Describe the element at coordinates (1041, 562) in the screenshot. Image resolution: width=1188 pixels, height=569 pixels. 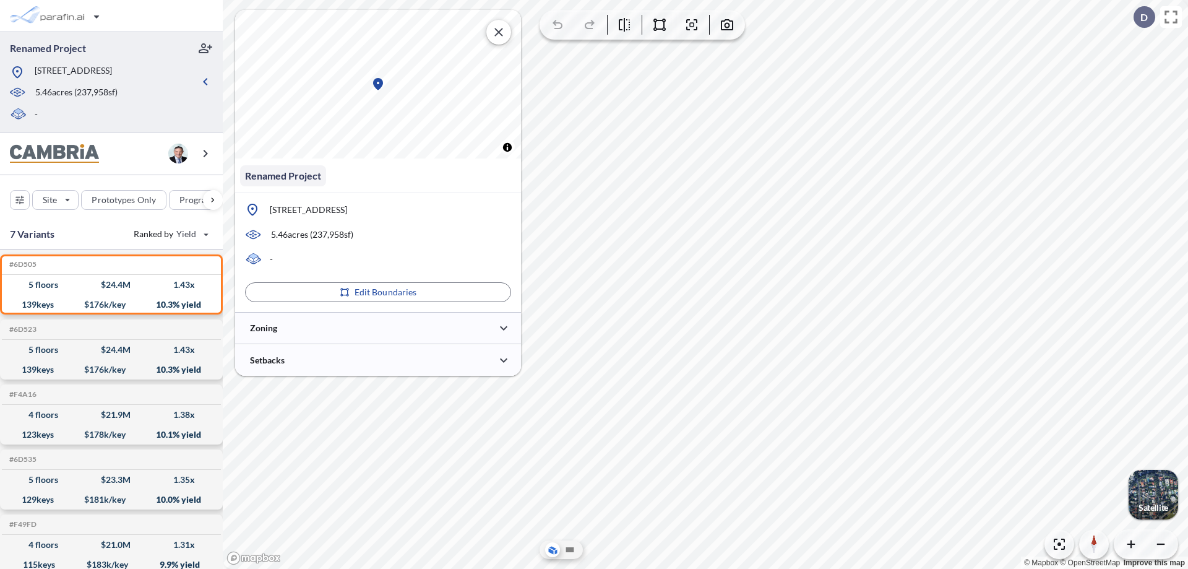
I see `a: Mapbox` at that location.